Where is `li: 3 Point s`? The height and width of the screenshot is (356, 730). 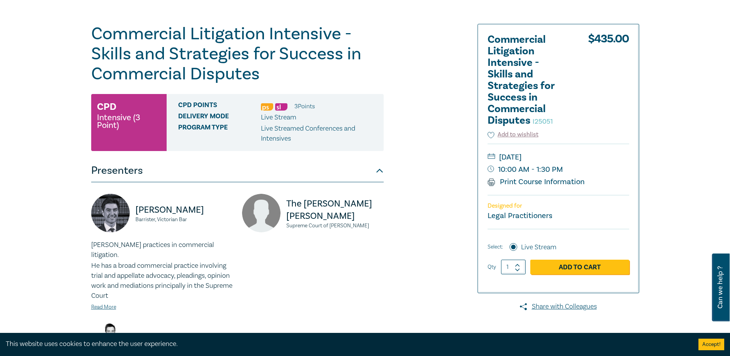 li: 3 Point s is located at coordinates (304, 106).